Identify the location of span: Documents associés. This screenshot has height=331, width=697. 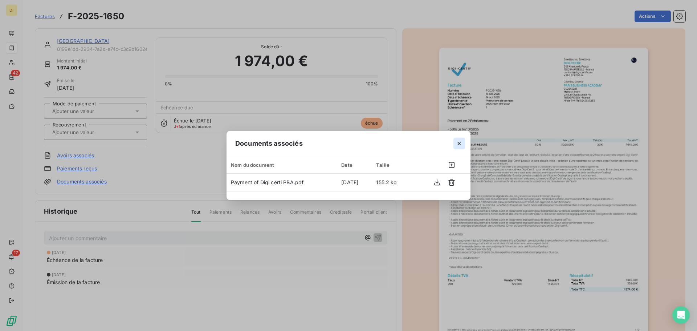
(269, 143).